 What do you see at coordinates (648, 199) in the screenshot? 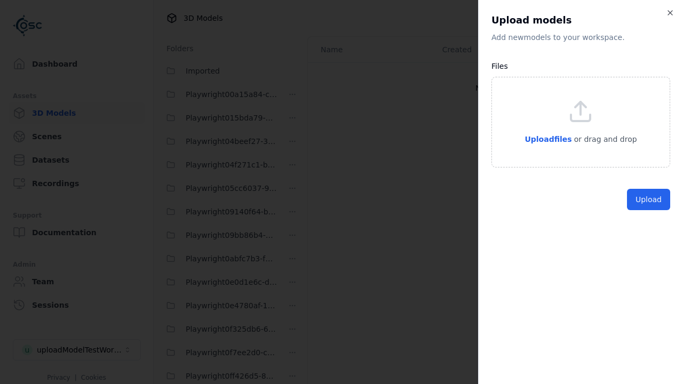
I see `button: Upload` at bounding box center [648, 199].